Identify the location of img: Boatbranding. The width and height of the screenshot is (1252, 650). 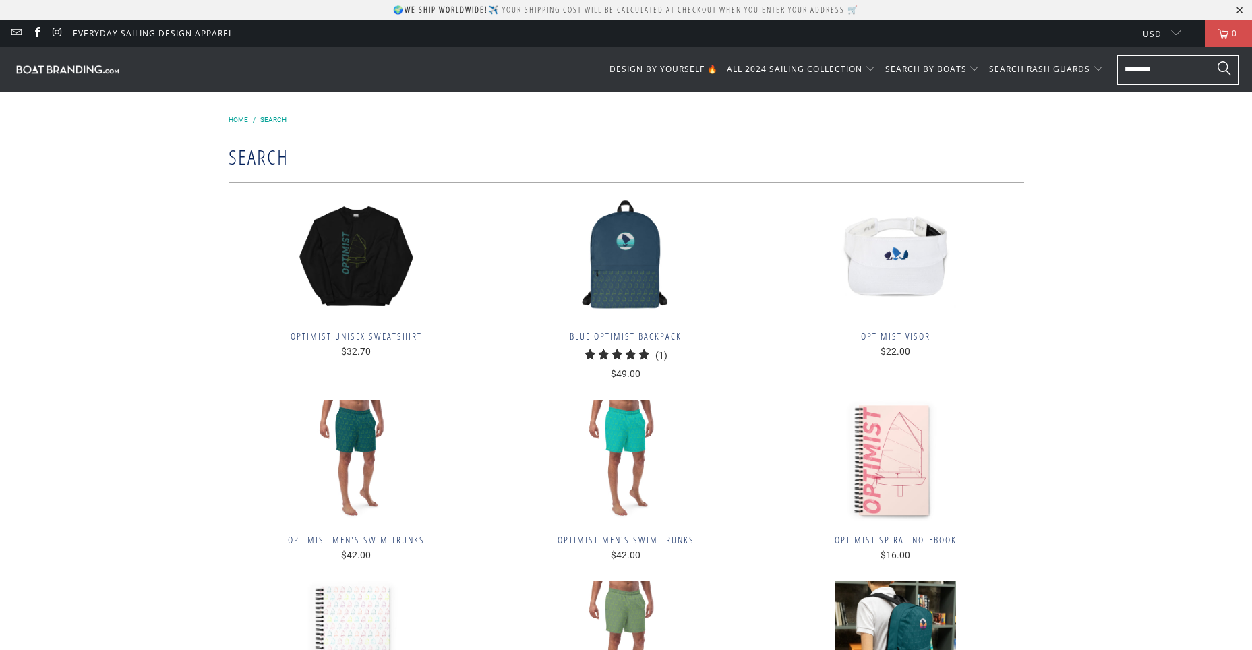
(67, 69).